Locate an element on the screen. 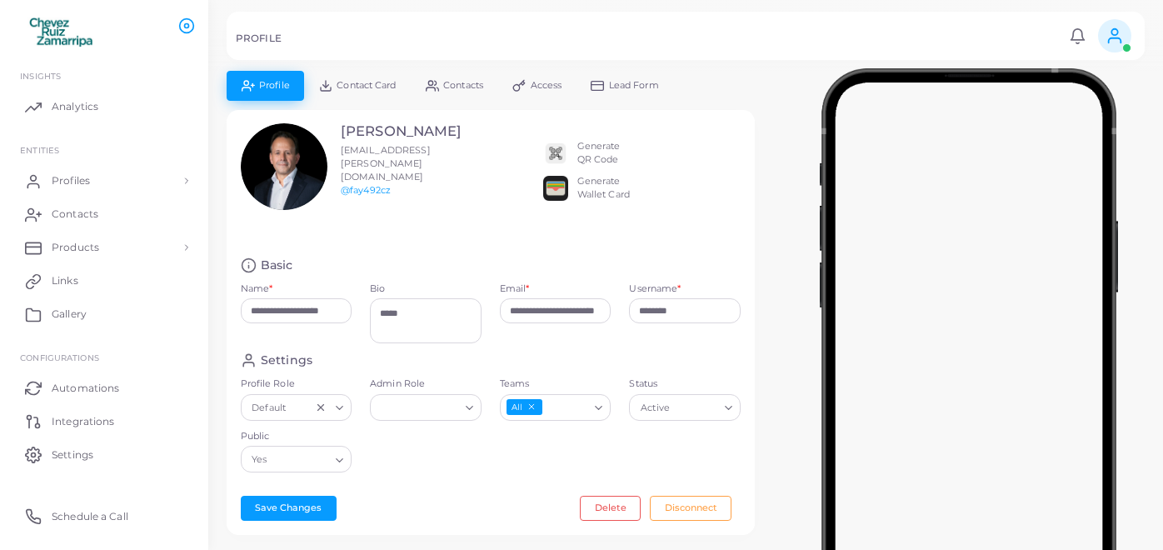  span: Configurations is located at coordinates (59, 357).